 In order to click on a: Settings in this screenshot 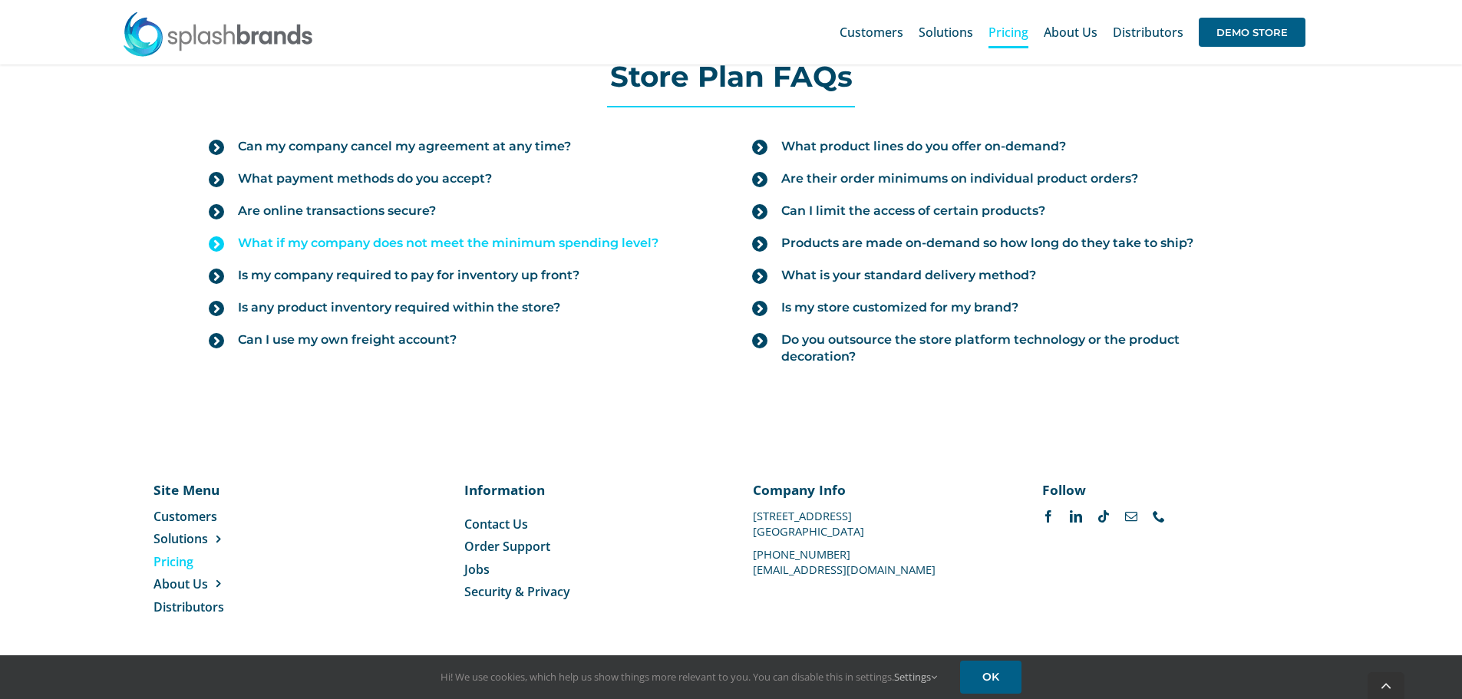, I will do `click(916, 677)`.